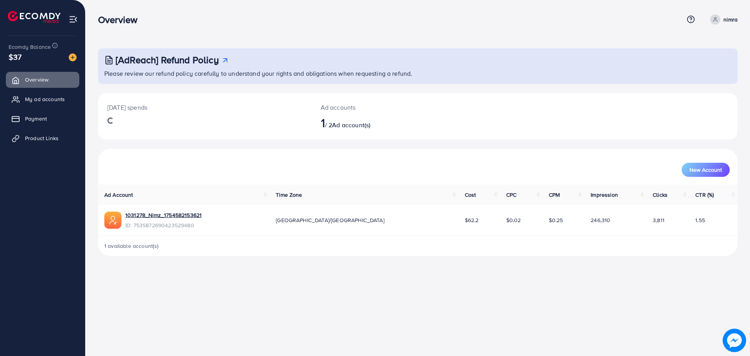 This screenshot has height=356, width=750. I want to click on a: 1031278_Nimz_1754582153621, so click(163, 215).